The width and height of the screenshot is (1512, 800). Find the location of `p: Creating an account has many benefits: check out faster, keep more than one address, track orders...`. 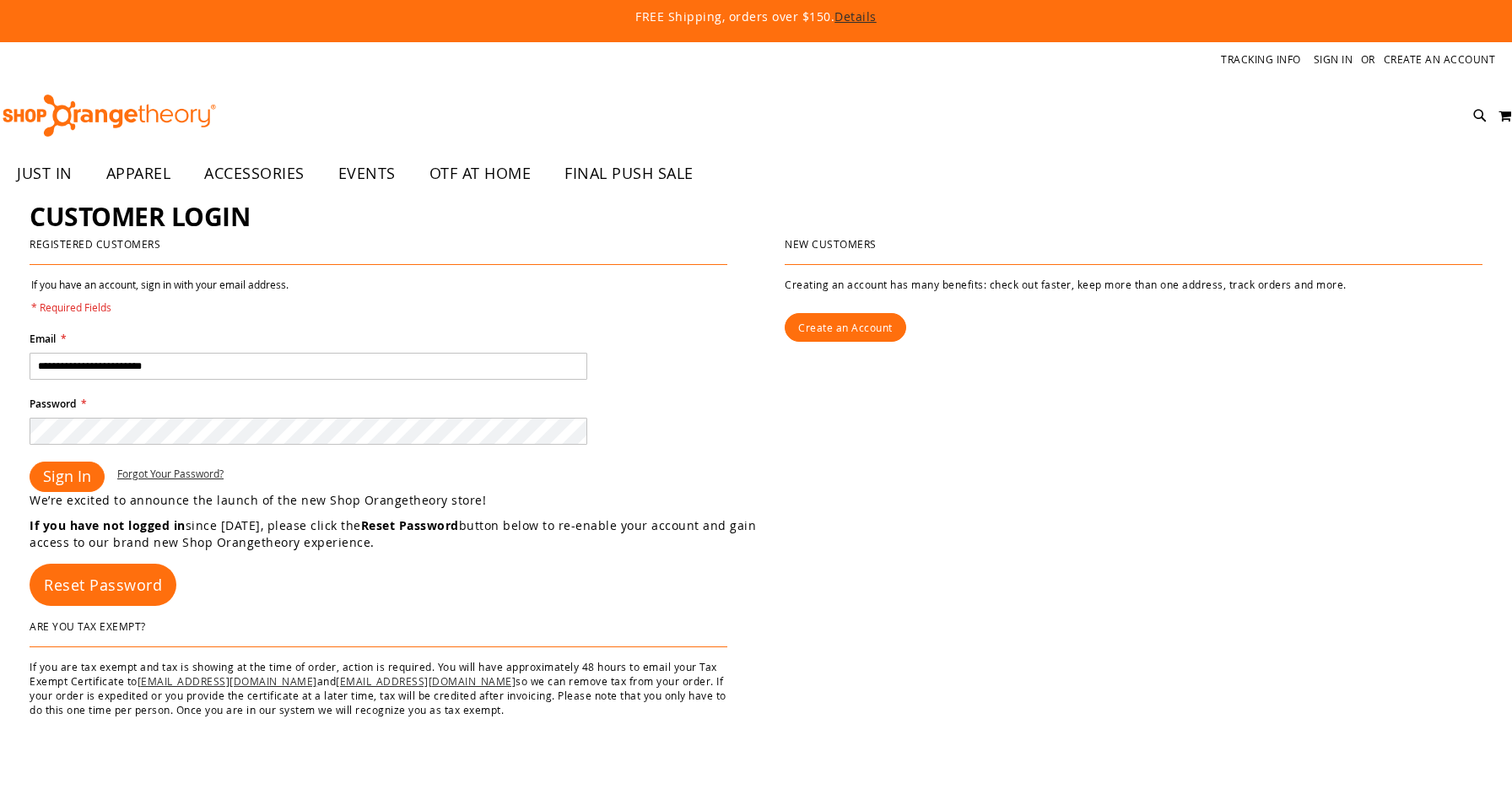

p: Creating an account has many benefits: check out faster, keep more than one address, track orders... is located at coordinates (1133, 284).